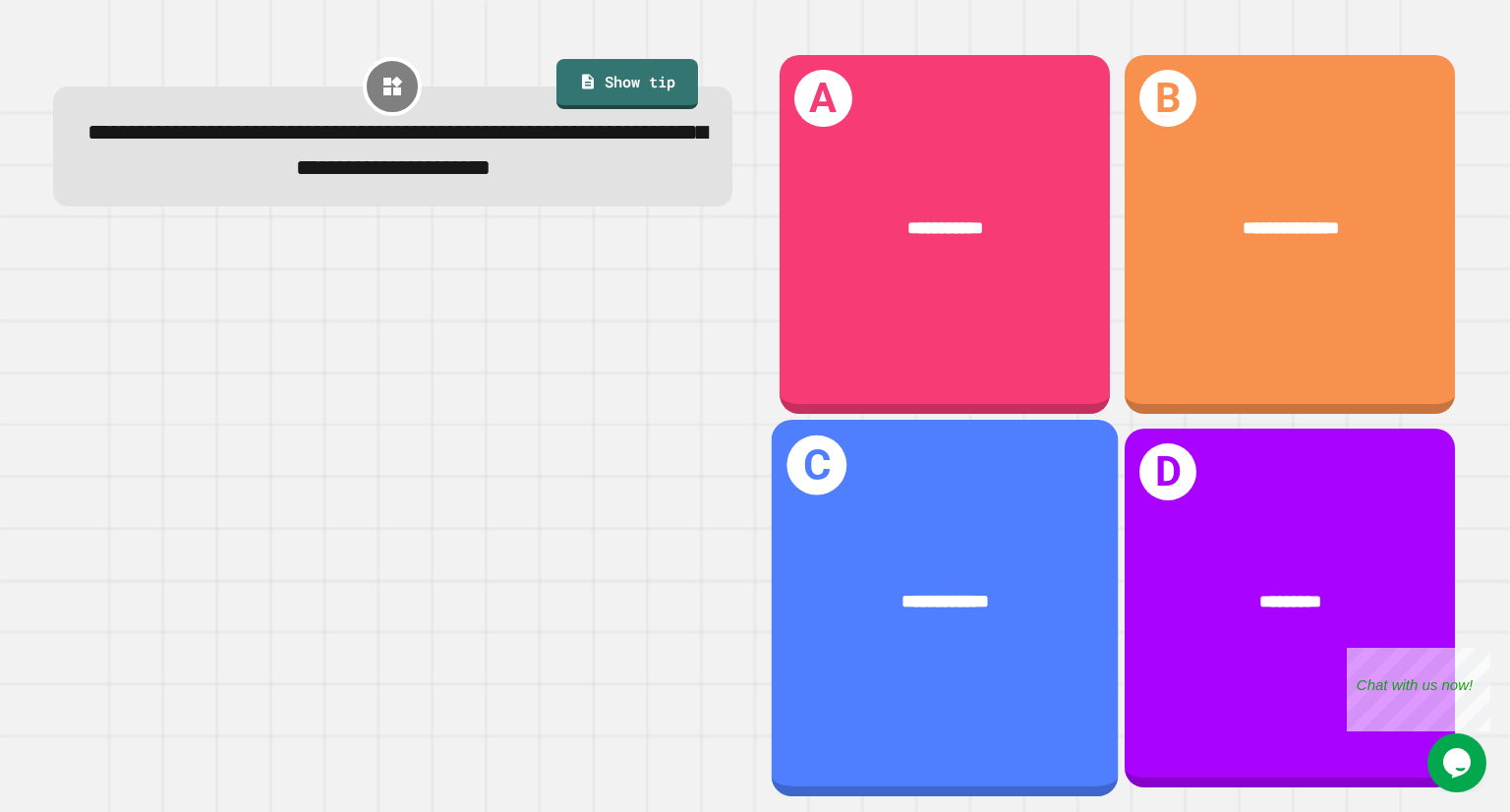  Describe the element at coordinates (1168, 472) in the screenshot. I see `h1: D` at that location.